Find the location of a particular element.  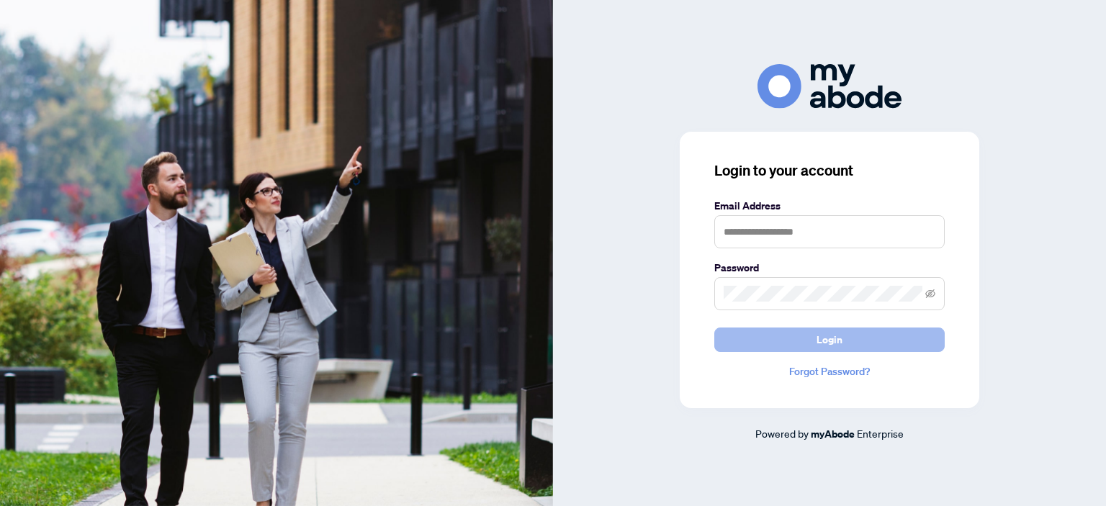

h3: Login to your account is located at coordinates (829, 171).